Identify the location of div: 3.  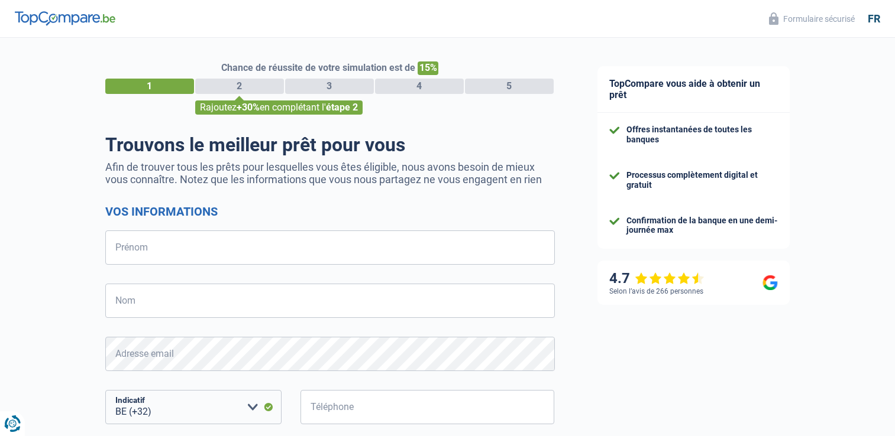
(329, 86).